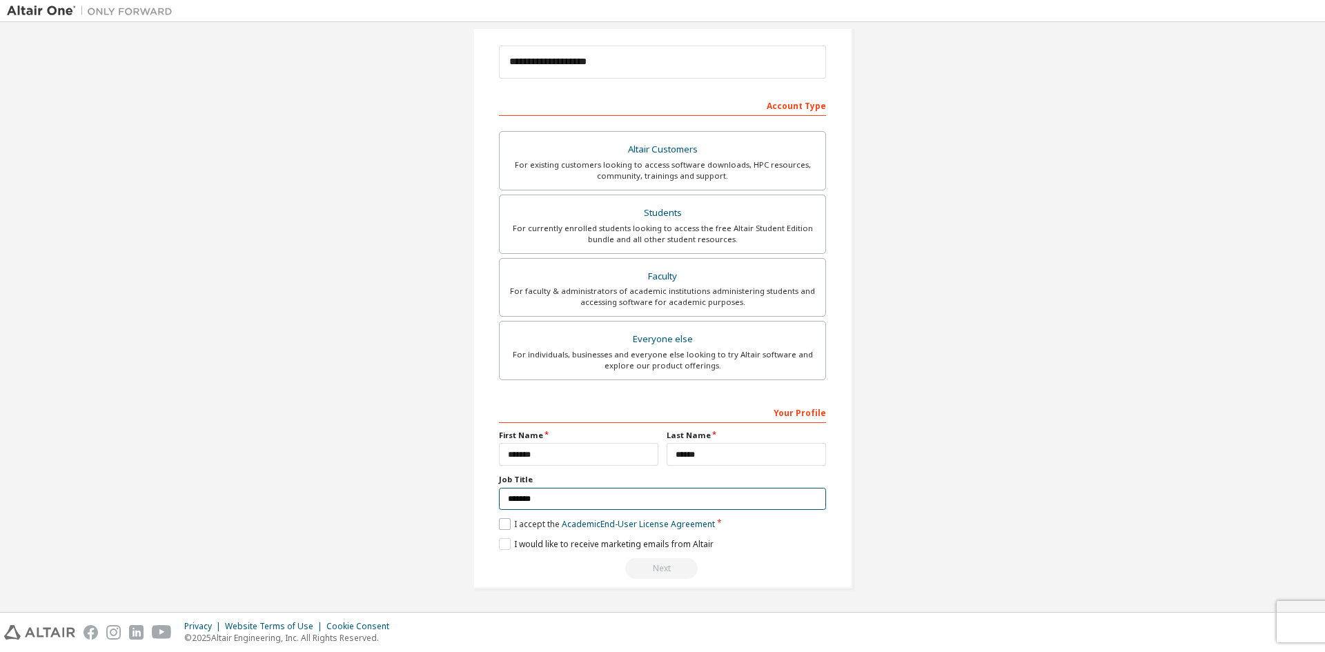 This screenshot has width=1325, height=652. I want to click on img: youtube.svg, so click(161, 632).